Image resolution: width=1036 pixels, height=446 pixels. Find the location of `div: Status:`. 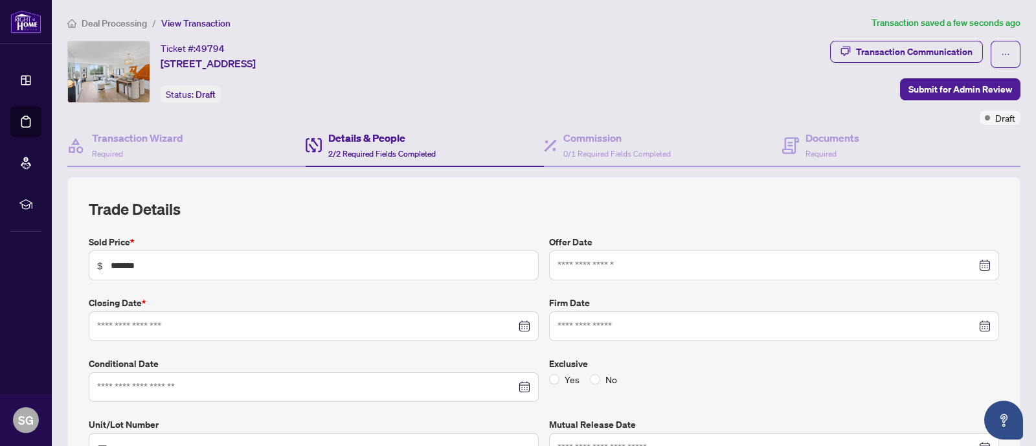

div: Status: is located at coordinates (190, 94).